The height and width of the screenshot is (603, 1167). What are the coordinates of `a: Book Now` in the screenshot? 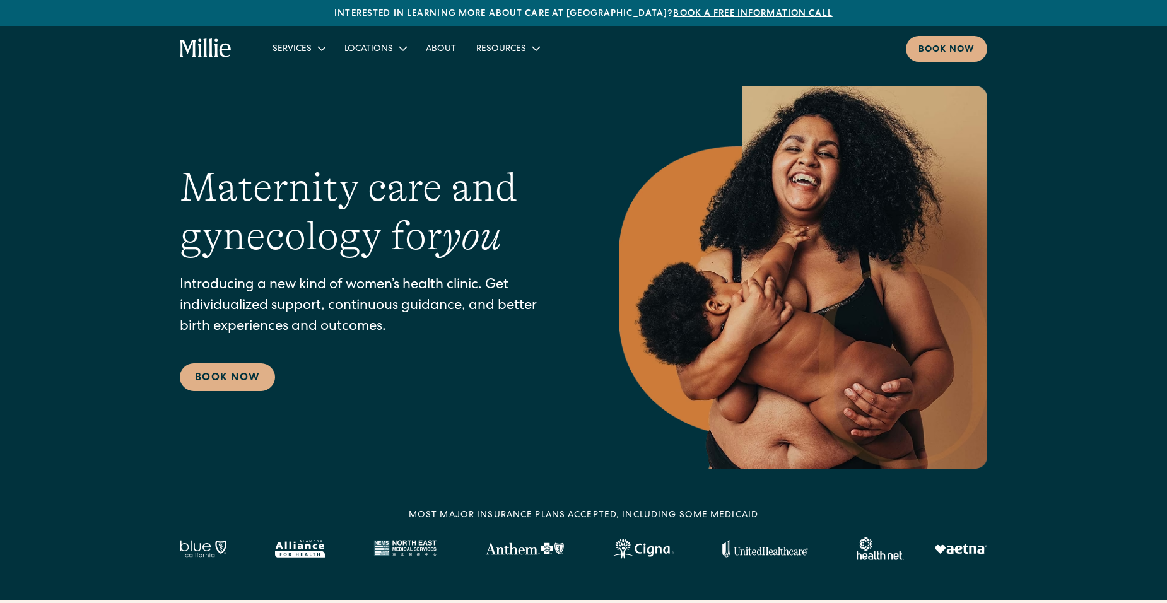 It's located at (227, 377).